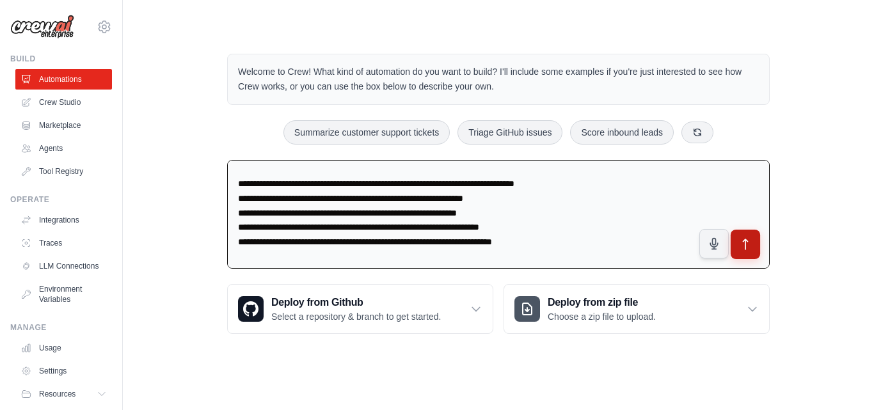 This screenshot has height=410, width=874. What do you see at coordinates (63, 148) in the screenshot?
I see `a: Agents` at bounding box center [63, 148].